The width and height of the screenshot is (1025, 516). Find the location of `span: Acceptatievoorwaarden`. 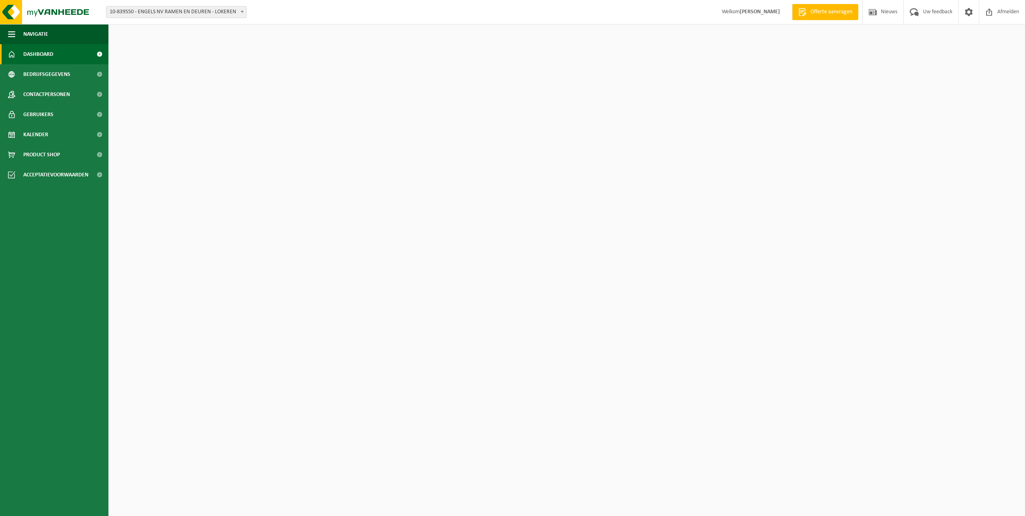

span: Acceptatievoorwaarden is located at coordinates (56, 175).